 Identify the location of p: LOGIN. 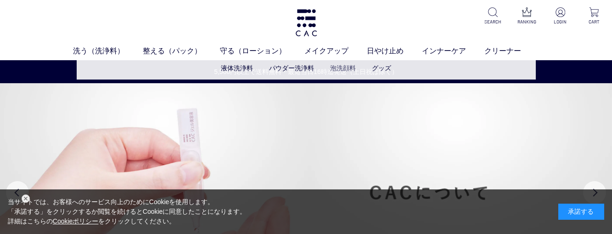
(560, 22).